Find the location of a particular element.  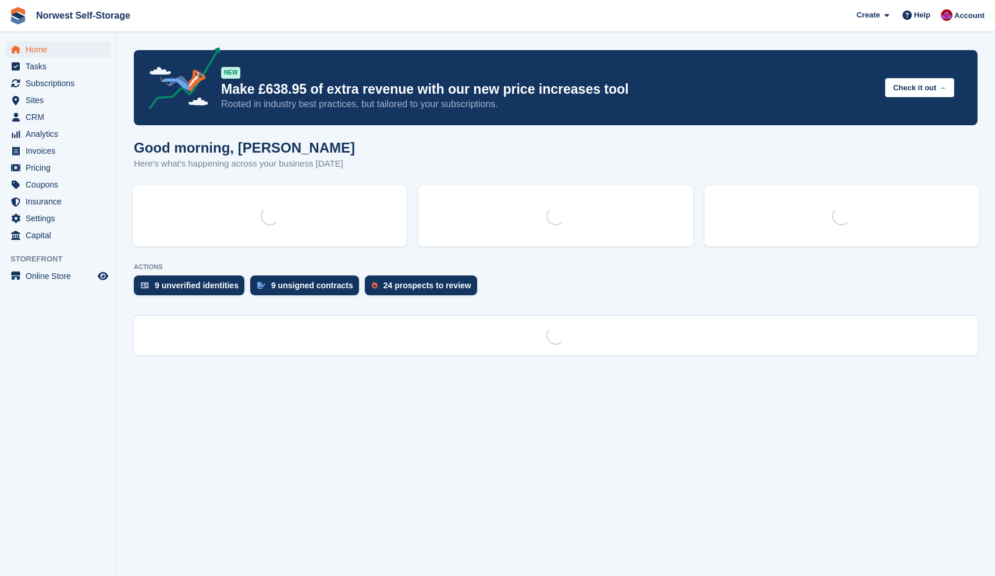

span: Create is located at coordinates (868, 15).